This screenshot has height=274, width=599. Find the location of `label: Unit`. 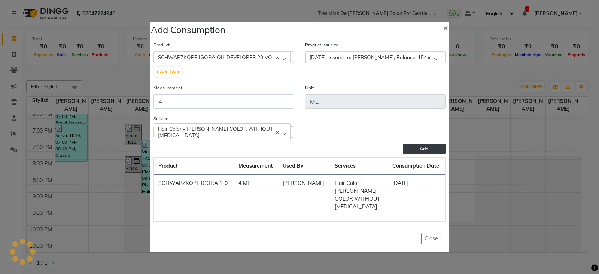

label: Unit is located at coordinates (309, 88).